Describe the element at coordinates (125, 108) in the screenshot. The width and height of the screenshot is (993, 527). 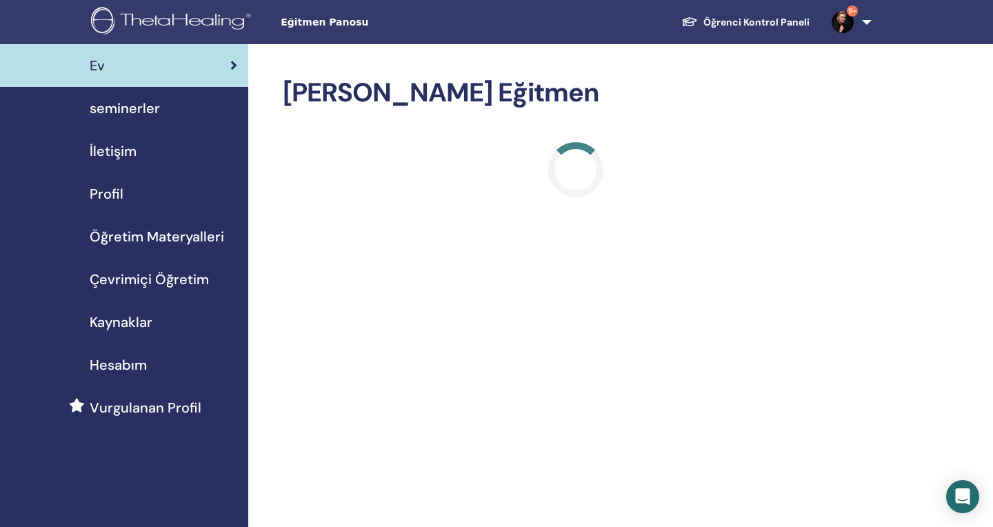
I see `span: seminerler` at that location.